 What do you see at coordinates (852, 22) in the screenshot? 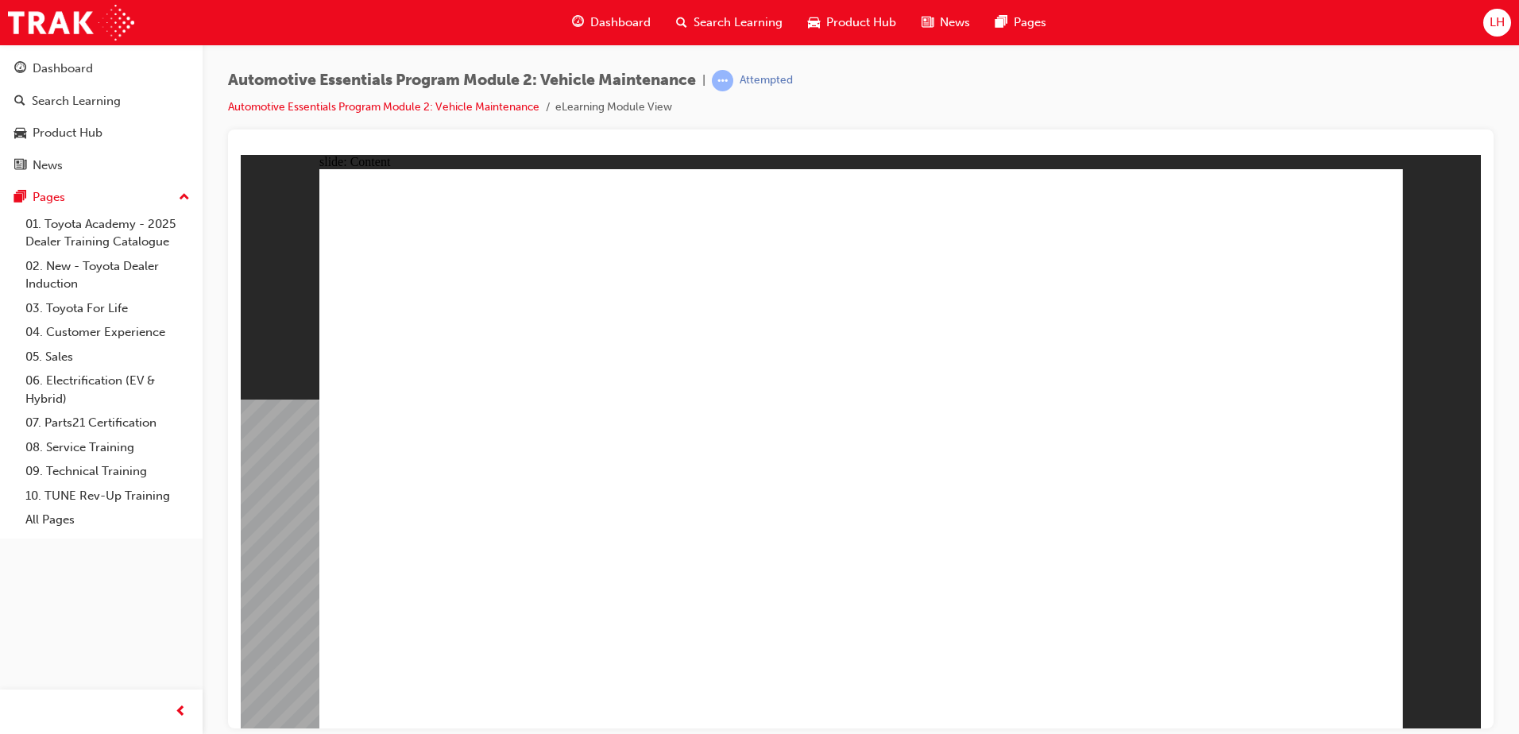
I see `a: car-iconProduct Hub` at bounding box center [852, 22].